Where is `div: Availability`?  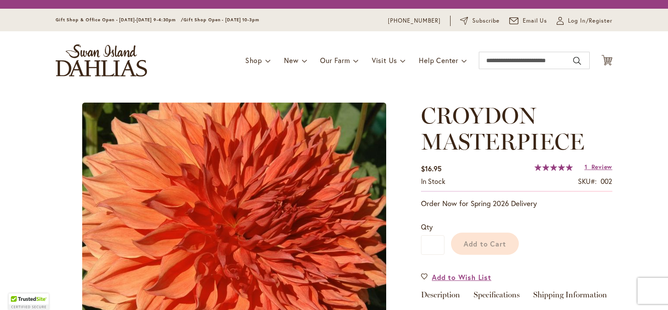 div: Availability is located at coordinates (433, 181).